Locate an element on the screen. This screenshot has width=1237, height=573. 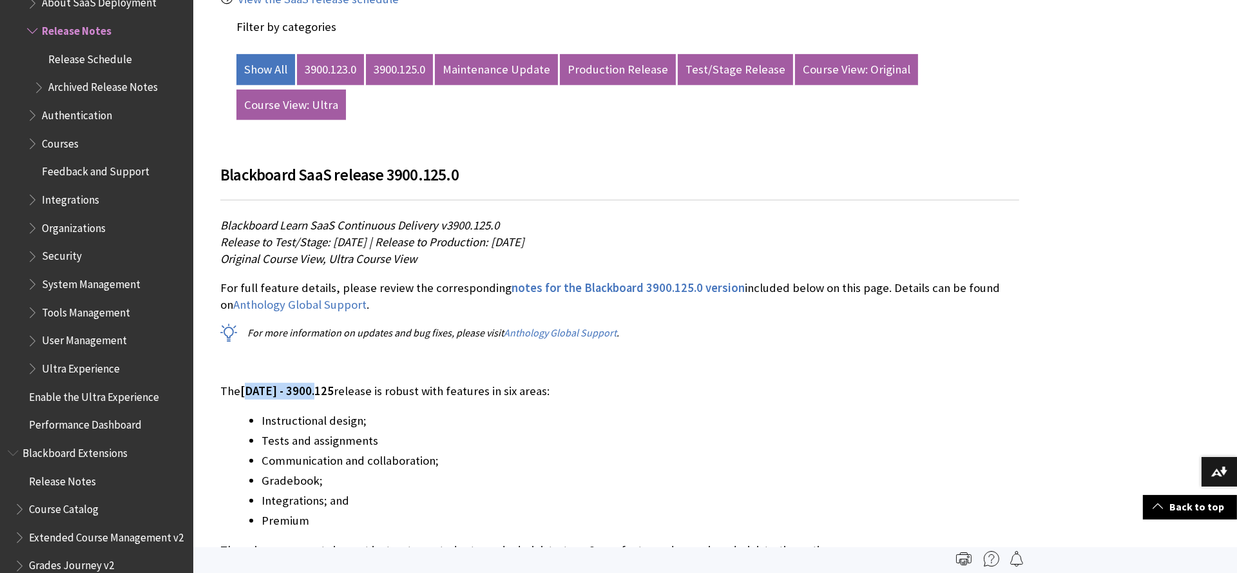
span: Courses is located at coordinates (60, 141).